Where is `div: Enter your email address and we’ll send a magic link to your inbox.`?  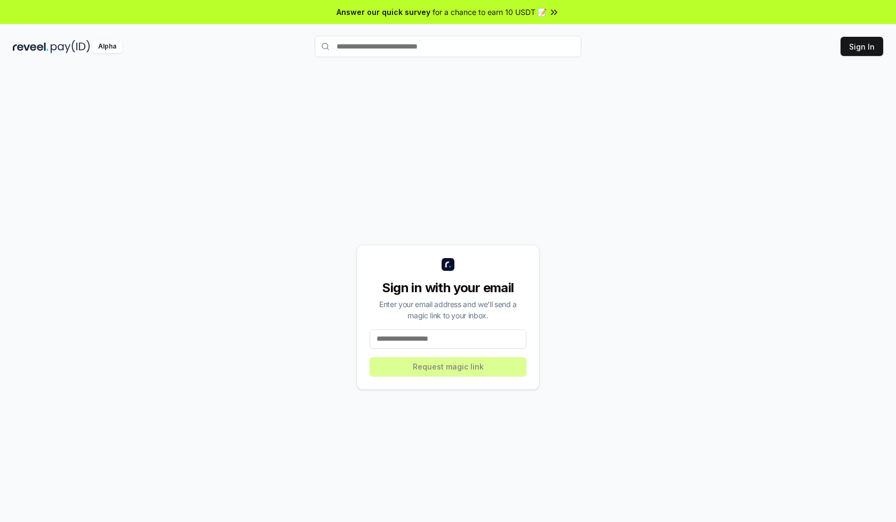
div: Enter your email address and we’ll send a magic link to your inbox. is located at coordinates (448, 310).